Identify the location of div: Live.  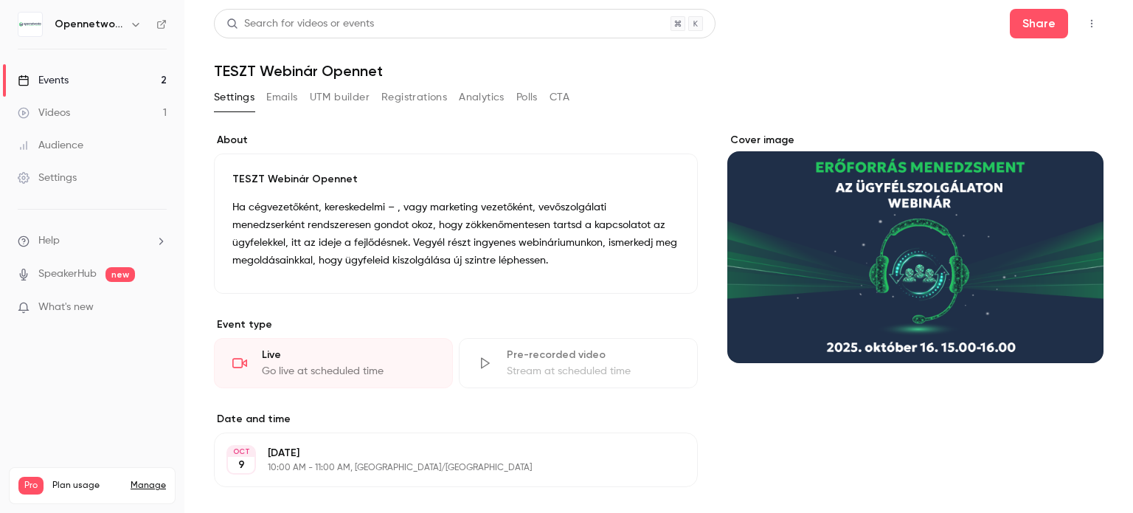
(348, 355).